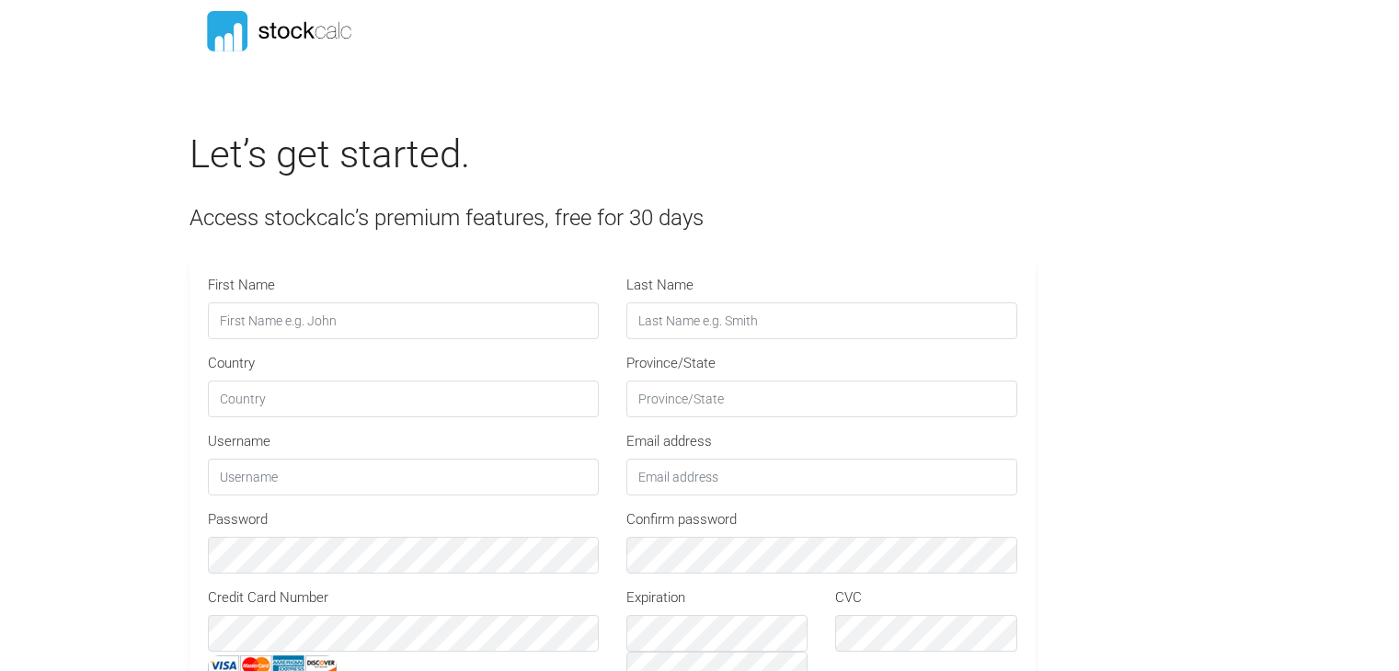  I want to click on label: CVC, so click(848, 598).